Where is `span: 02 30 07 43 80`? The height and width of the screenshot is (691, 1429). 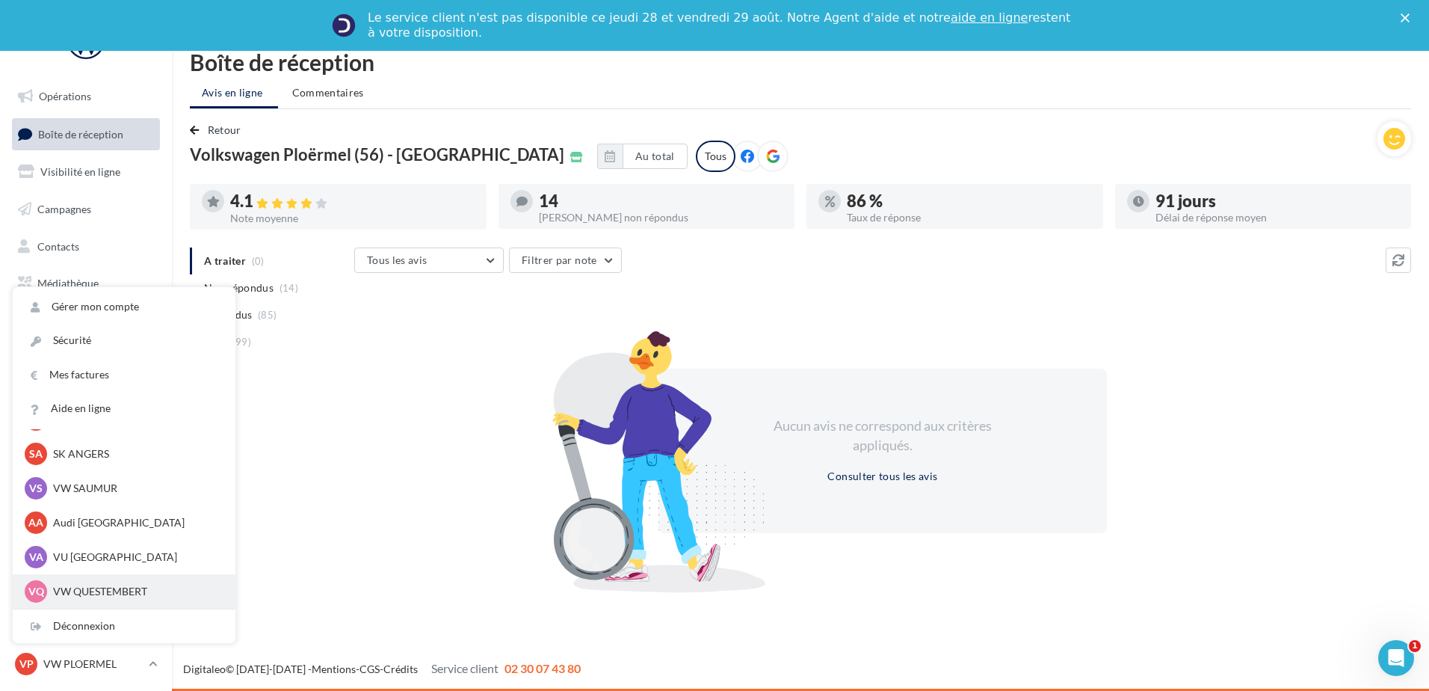
span: 02 30 07 43 80 is located at coordinates (543, 667).